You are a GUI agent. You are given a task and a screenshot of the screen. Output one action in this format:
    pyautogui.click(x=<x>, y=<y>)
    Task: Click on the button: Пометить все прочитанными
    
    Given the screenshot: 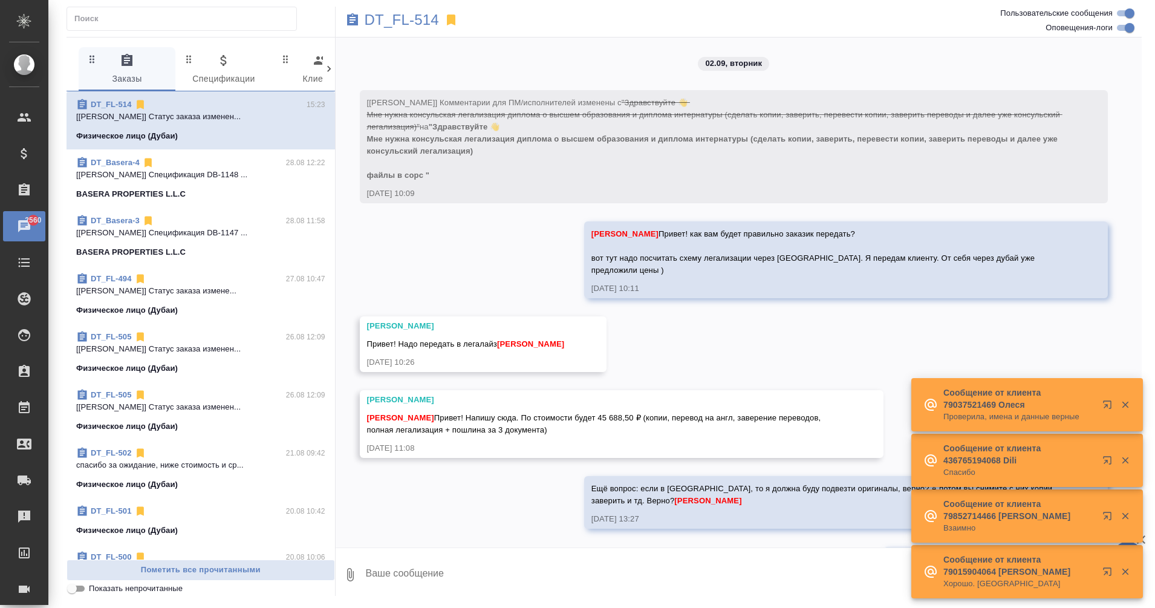 What is the action you would take?
    pyautogui.click(x=201, y=569)
    